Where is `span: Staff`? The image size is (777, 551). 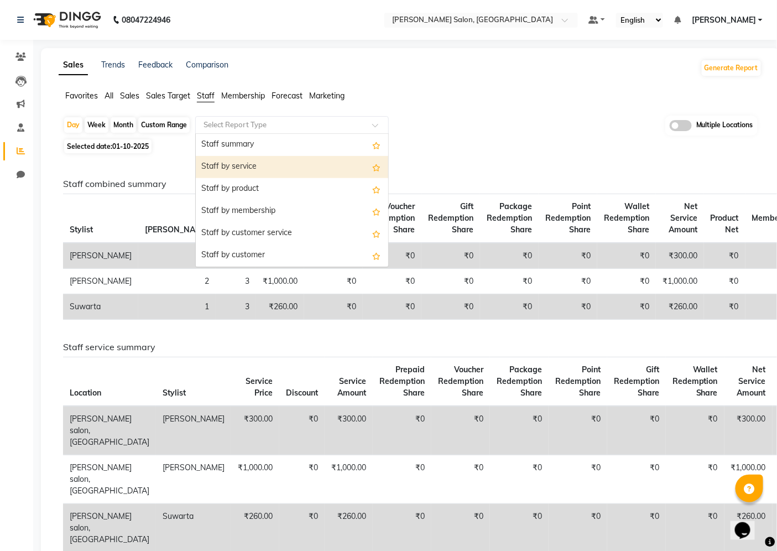
span: Staff is located at coordinates (206, 96).